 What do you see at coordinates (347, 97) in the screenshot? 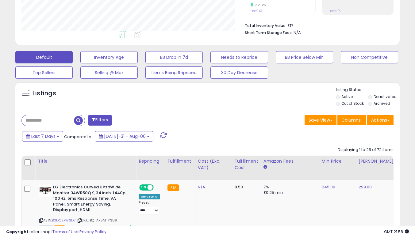
I see `label: Active` at bounding box center [347, 97].